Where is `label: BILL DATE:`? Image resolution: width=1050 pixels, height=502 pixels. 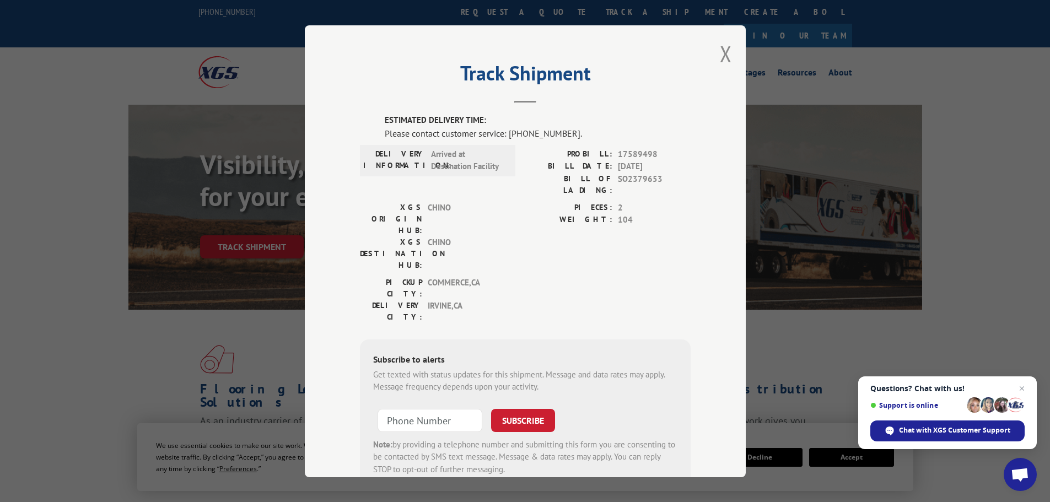
label: BILL DATE: is located at coordinates (569, 166).